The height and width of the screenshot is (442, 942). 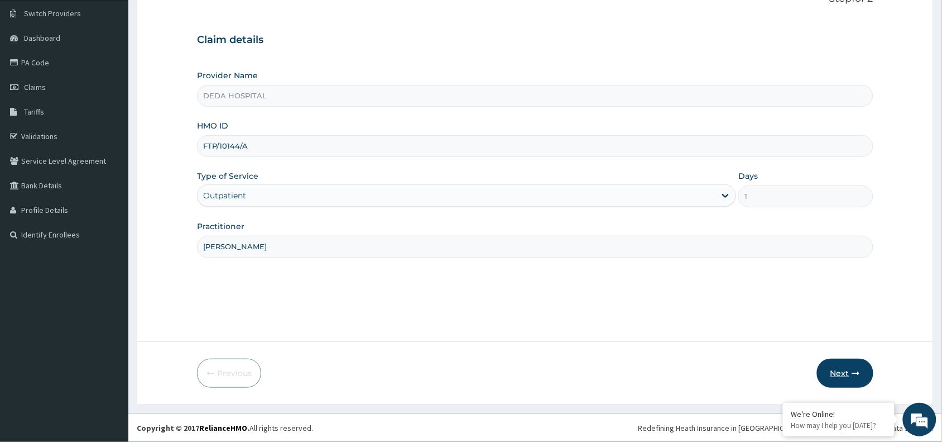 What do you see at coordinates (109, 324) in the screenshot?
I see `textarea: Type your message and hit 'Enter'` at bounding box center [109, 324].